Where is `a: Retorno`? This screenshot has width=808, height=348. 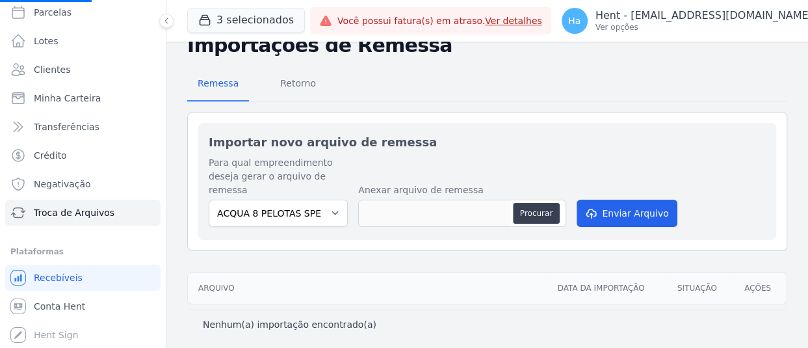 a: Retorno is located at coordinates (298, 85).